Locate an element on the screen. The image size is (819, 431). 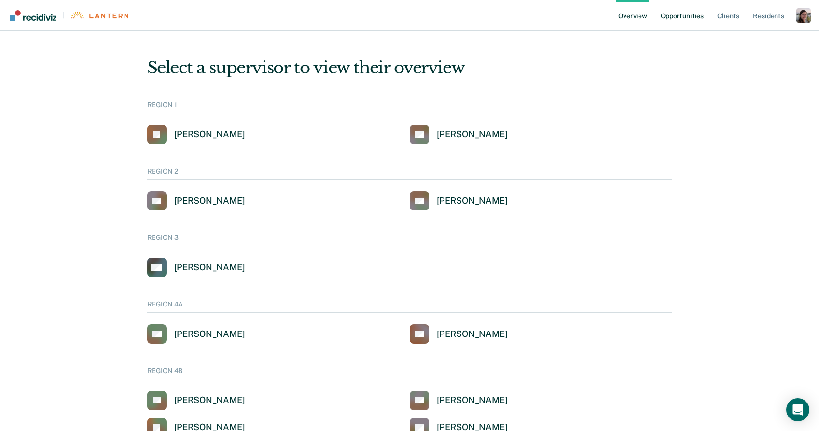
button: Profile dropdown button is located at coordinates (803, 15).